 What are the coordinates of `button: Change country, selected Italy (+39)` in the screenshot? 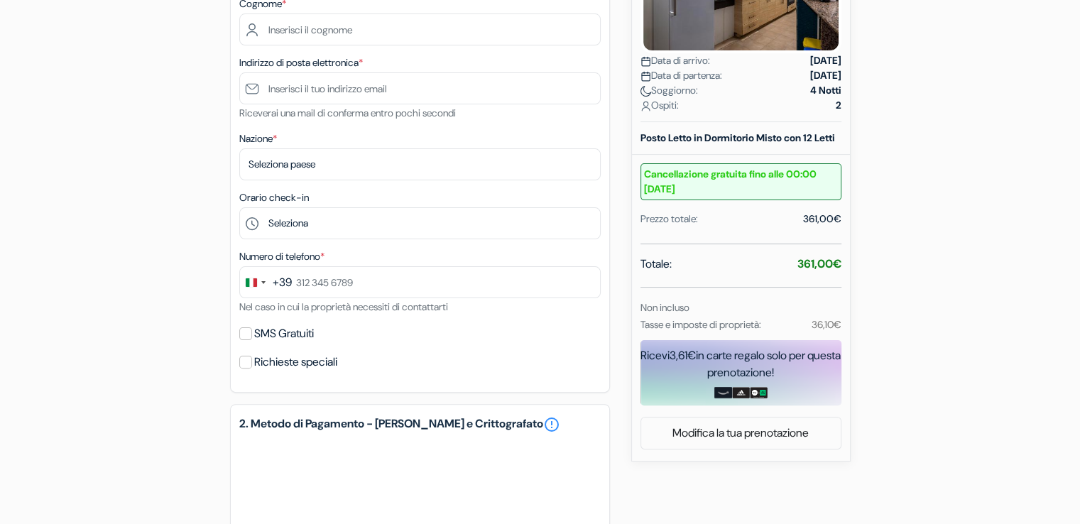 It's located at (265, 282).